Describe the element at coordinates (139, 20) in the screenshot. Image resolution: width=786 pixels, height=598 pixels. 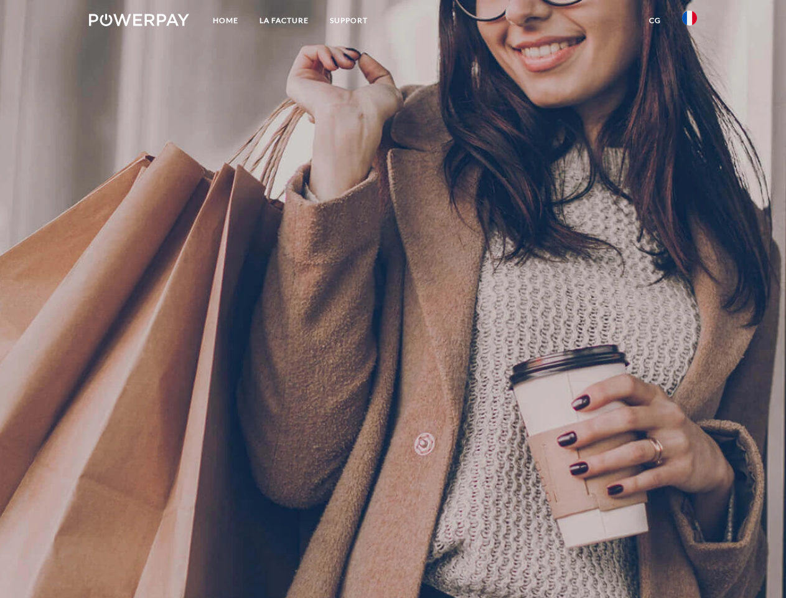
I see `img: logo-powerpay-white.svg` at that location.